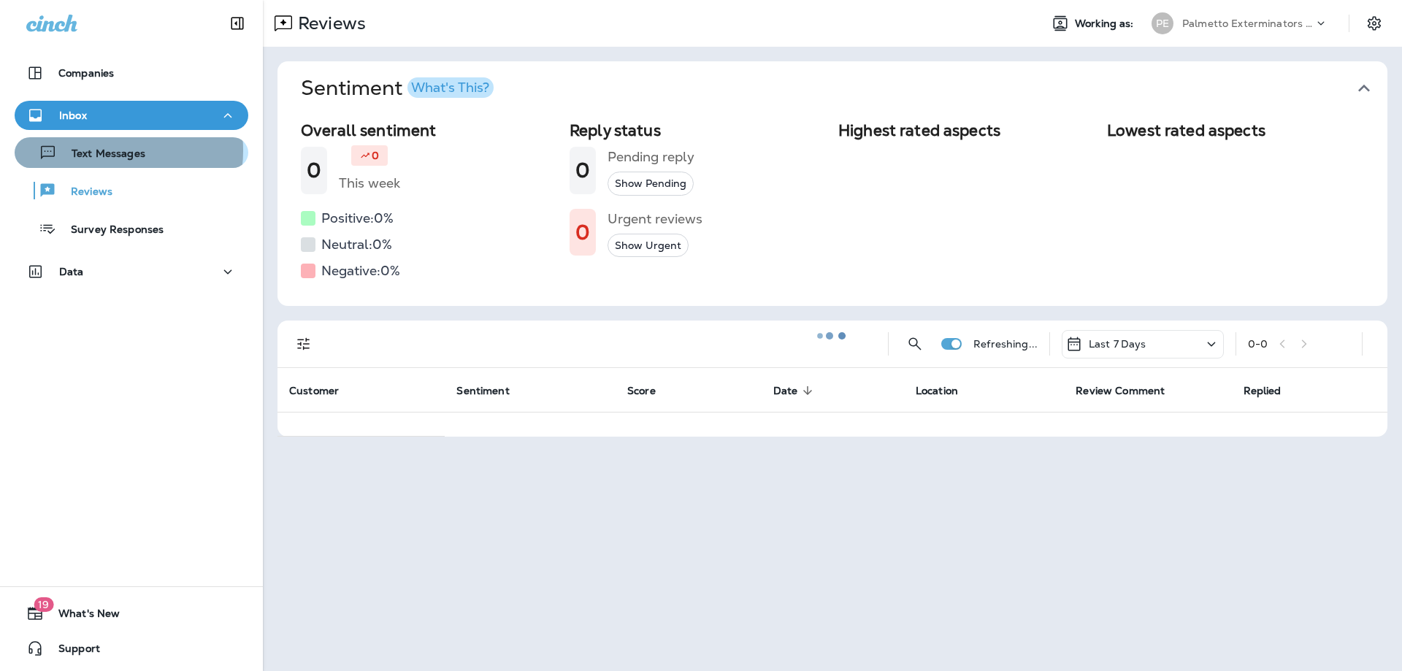  I want to click on span: What's New, so click(82, 616).